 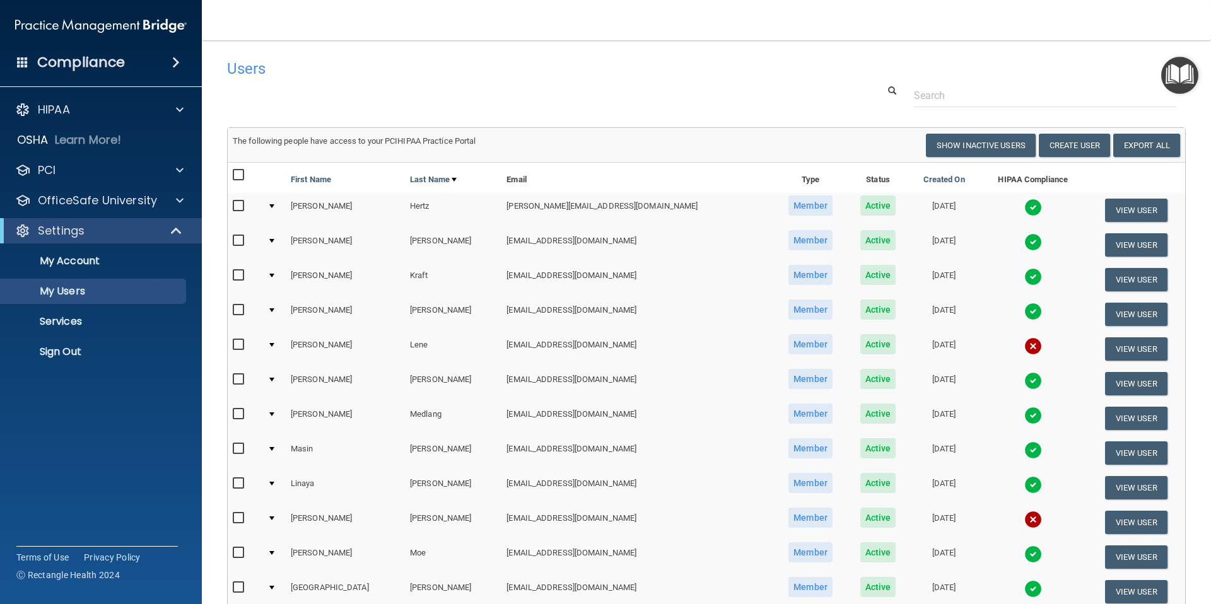 What do you see at coordinates (88, 140) in the screenshot?
I see `p: Learn More!` at bounding box center [88, 140].